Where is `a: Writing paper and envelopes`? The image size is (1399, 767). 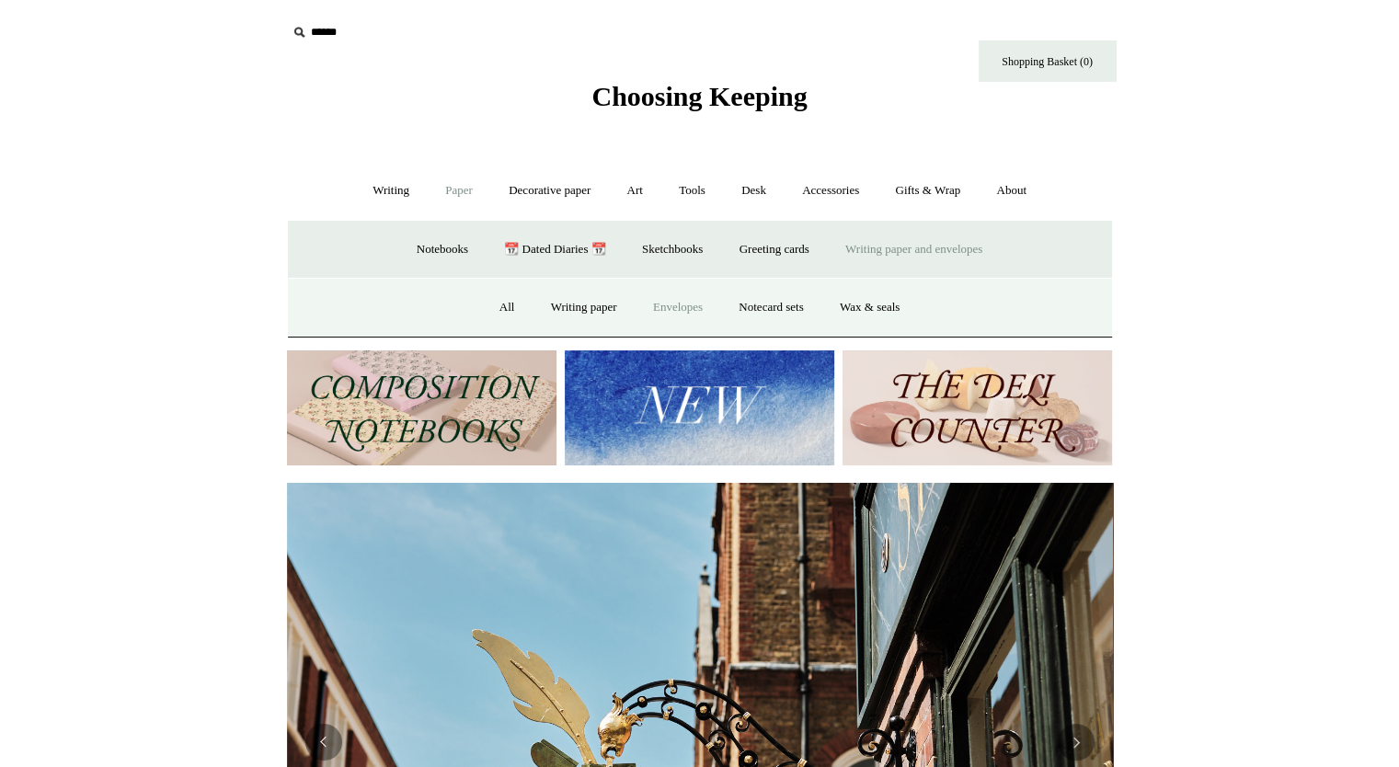
a: Writing paper and envelopes is located at coordinates (913, 249).